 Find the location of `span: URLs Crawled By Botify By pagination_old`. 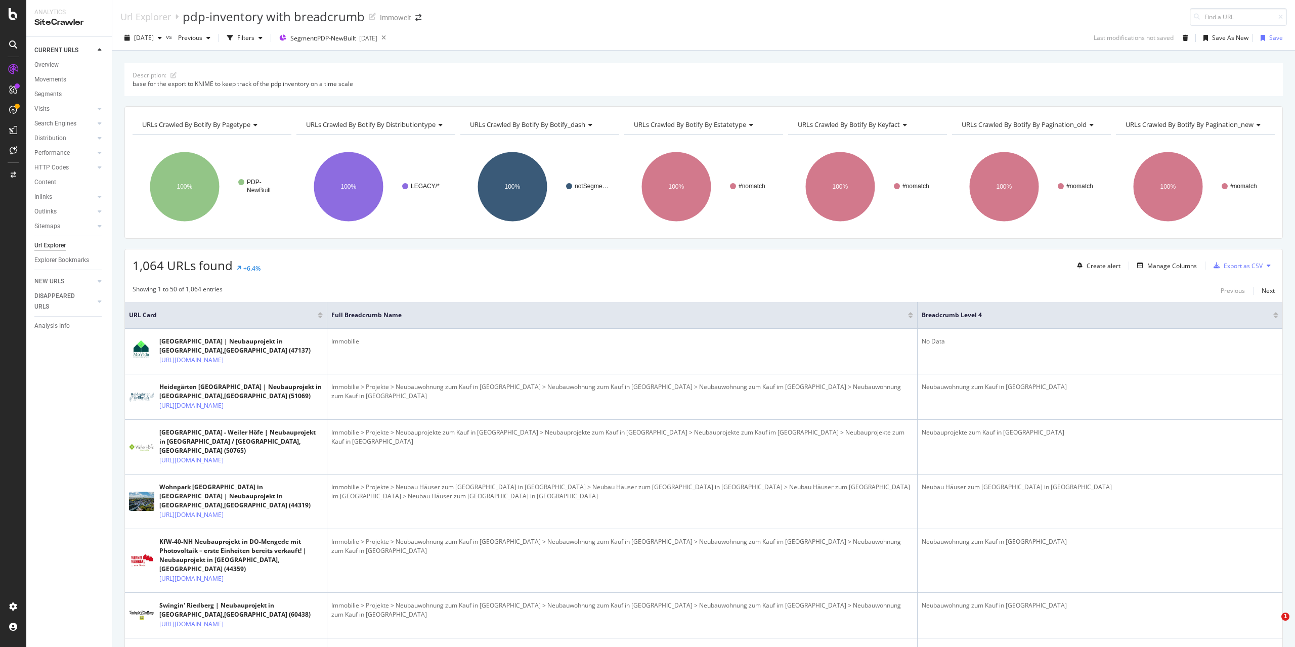

span: URLs Crawled By Botify By pagination_old is located at coordinates (1024, 124).